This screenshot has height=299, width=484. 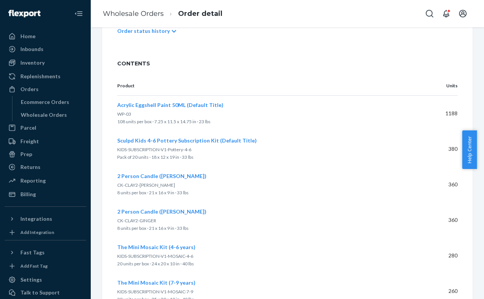 What do you see at coordinates (200, 14) in the screenshot?
I see `a: Order detail` at bounding box center [200, 14].